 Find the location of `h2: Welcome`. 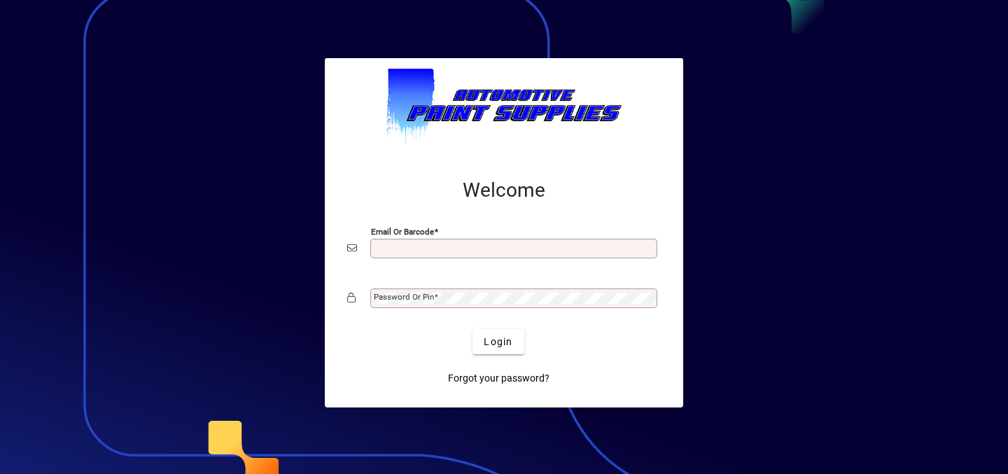

h2: Welcome is located at coordinates (504, 190).